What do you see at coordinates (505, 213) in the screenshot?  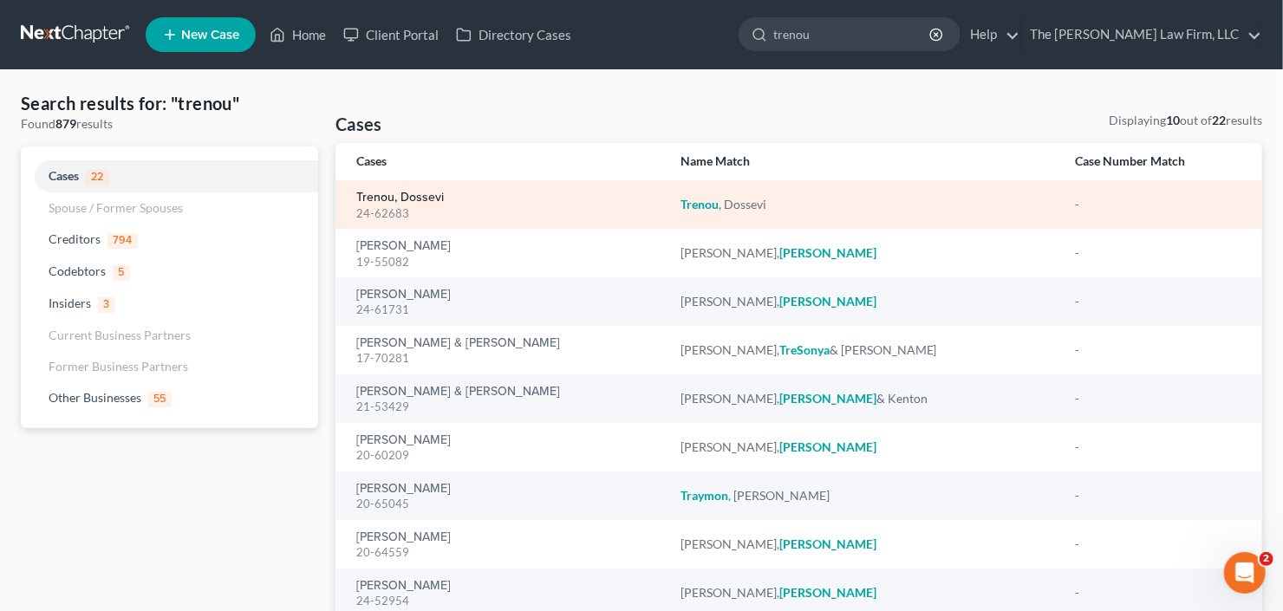 I see `div: 24-62683` at bounding box center [505, 213].